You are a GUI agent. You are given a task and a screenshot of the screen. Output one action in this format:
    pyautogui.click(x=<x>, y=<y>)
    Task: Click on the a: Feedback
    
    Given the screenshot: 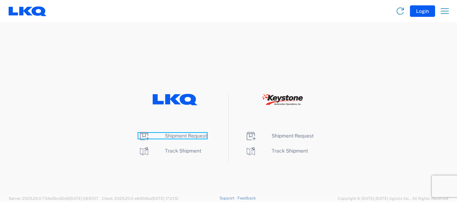 What is the action you would take?
    pyautogui.click(x=246, y=198)
    